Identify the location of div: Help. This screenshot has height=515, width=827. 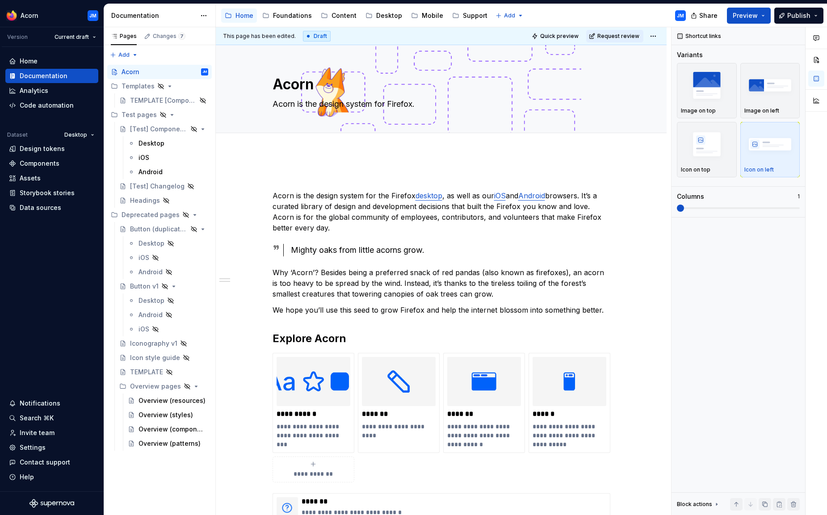
(27, 477).